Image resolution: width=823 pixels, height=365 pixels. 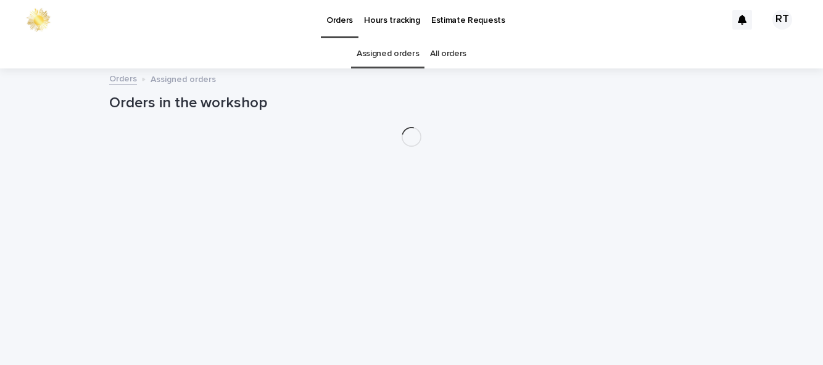 I want to click on h1: Orders in the workshop, so click(x=411, y=103).